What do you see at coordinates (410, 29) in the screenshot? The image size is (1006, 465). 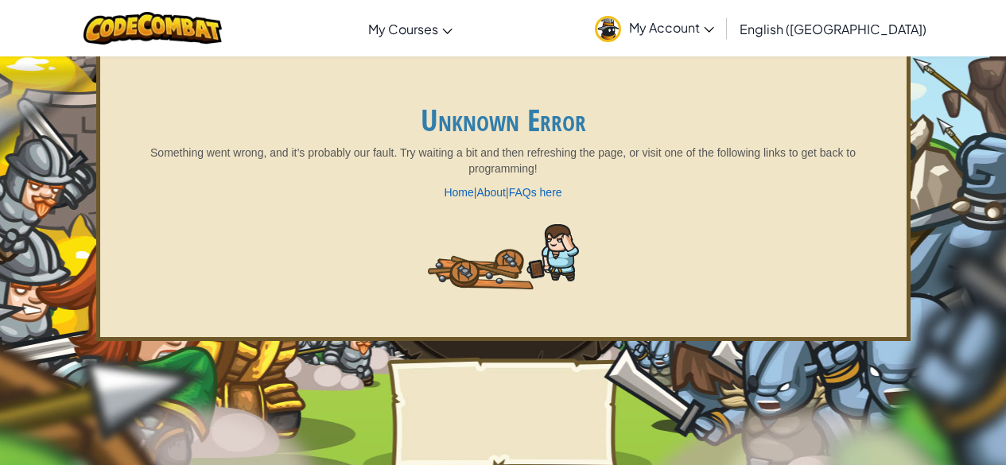 I see `a: My Courses` at bounding box center [410, 29].